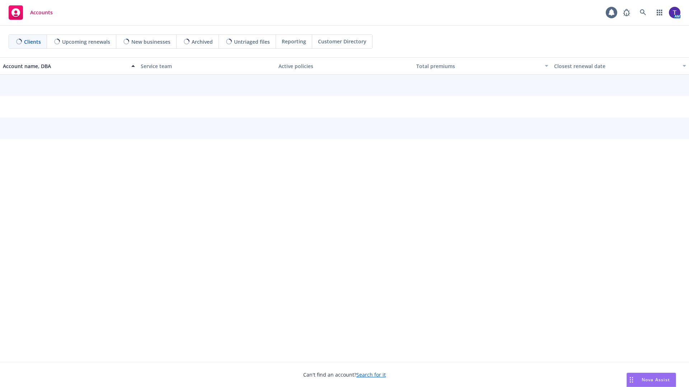  I want to click on span: Customer Directory, so click(342, 41).